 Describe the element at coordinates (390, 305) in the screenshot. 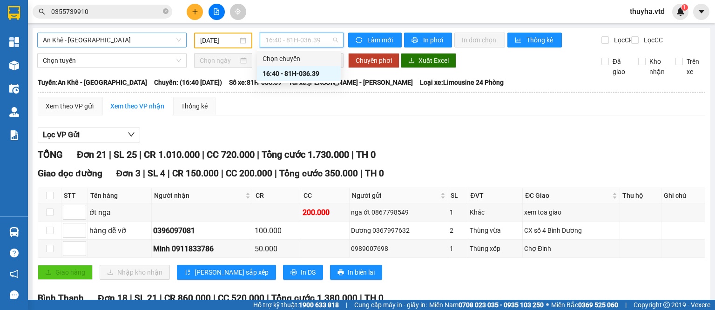

I see `span: Cung cấp máy in - giấy in:` at that location.